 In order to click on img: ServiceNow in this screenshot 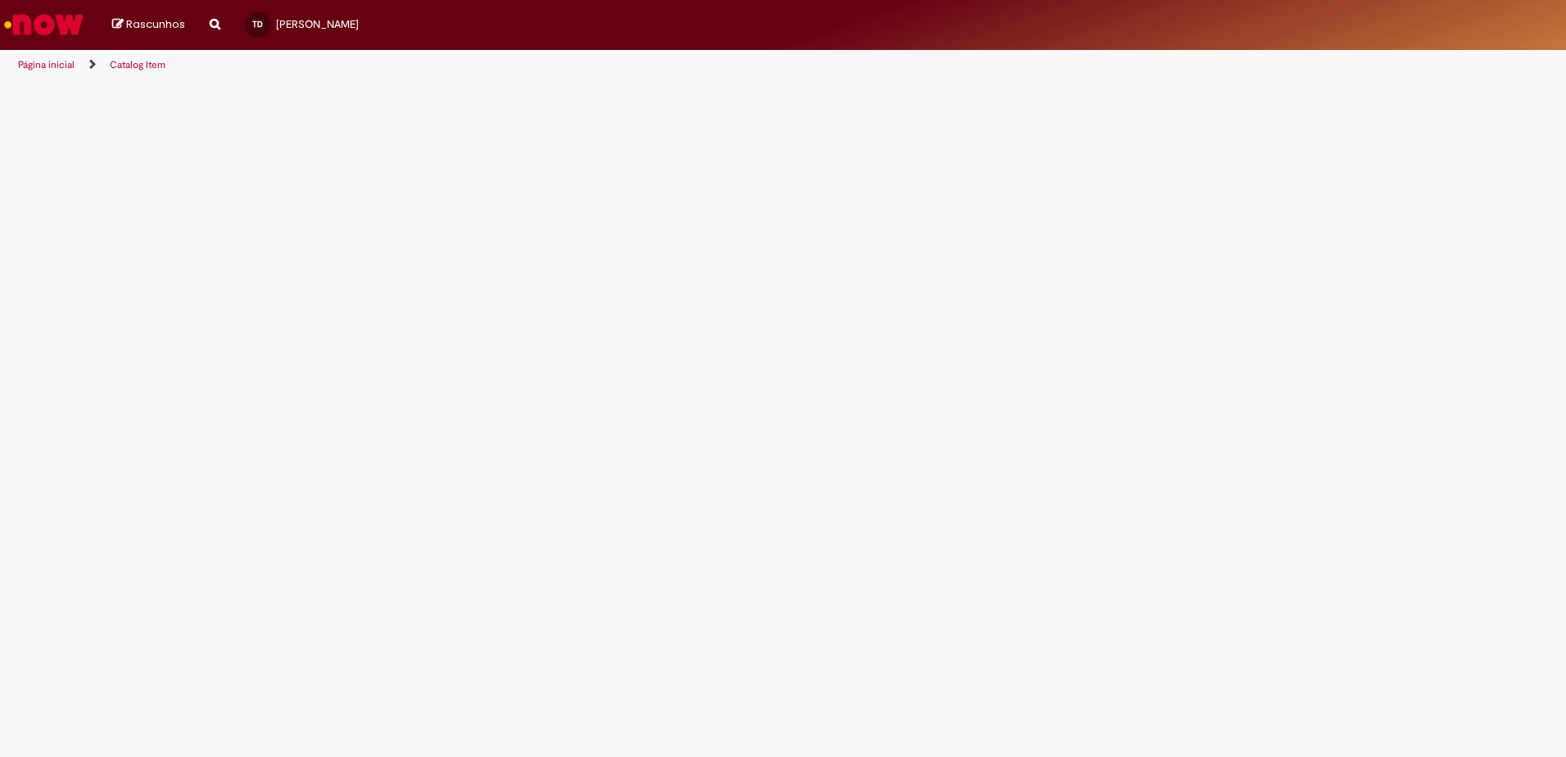, I will do `click(43, 25)`.